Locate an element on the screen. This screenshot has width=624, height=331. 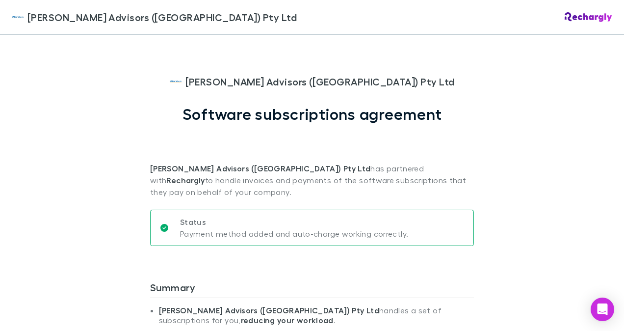
div: Open Intercom Messenger is located at coordinates (603, 309).